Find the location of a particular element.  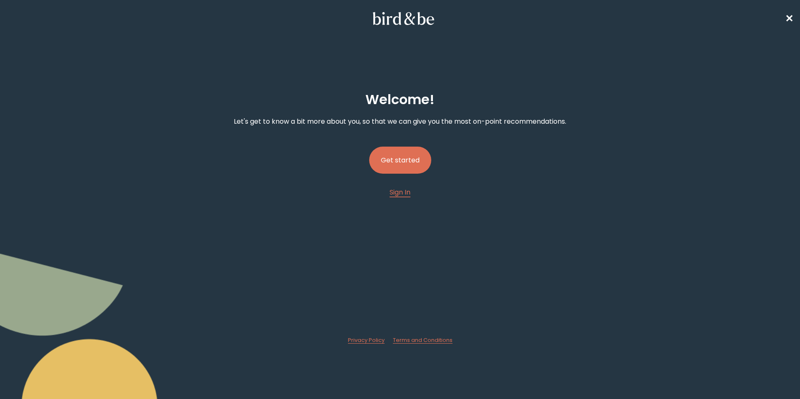

a: Privacy Policy is located at coordinates (366, 341).